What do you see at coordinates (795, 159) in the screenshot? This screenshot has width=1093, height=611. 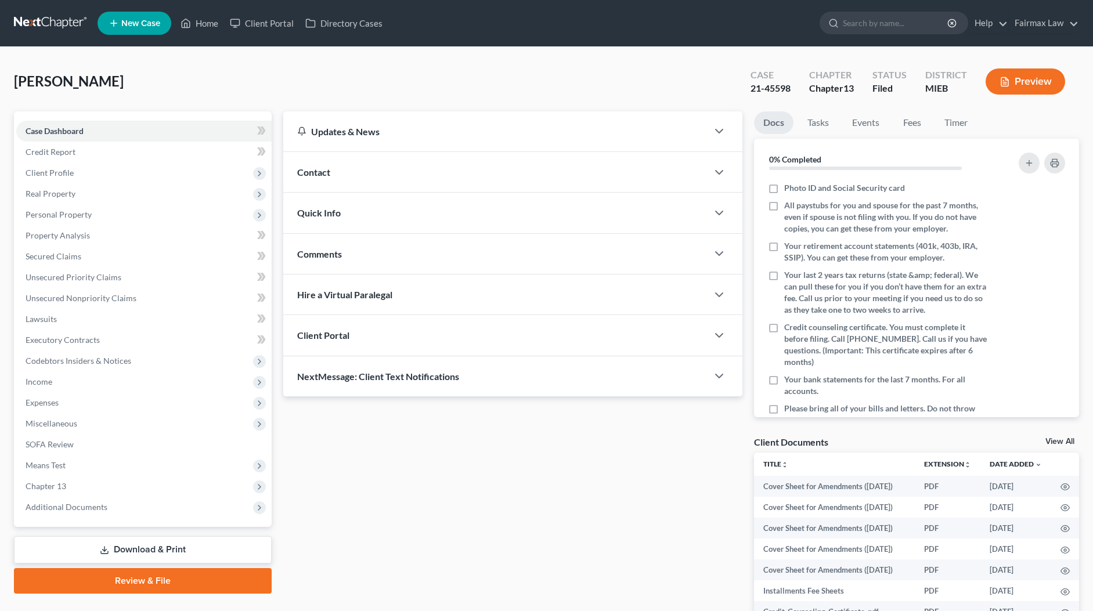 I see `strong: 0% Completed` at bounding box center [795, 159].